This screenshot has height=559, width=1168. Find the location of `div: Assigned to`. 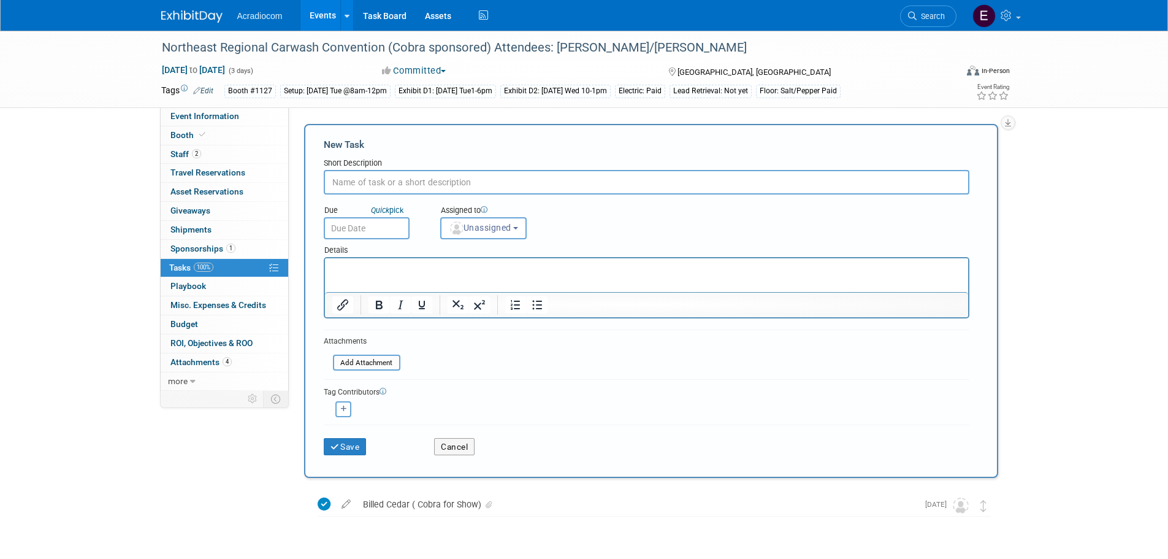

div: Assigned to is located at coordinates (514, 211).